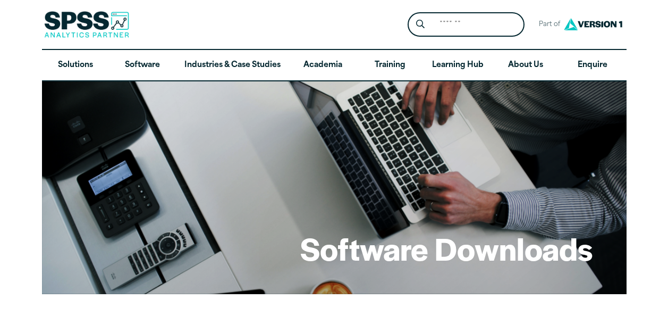  Describe the element at coordinates (420, 24) in the screenshot. I see `button: Search magnifying glass icon` at that location.